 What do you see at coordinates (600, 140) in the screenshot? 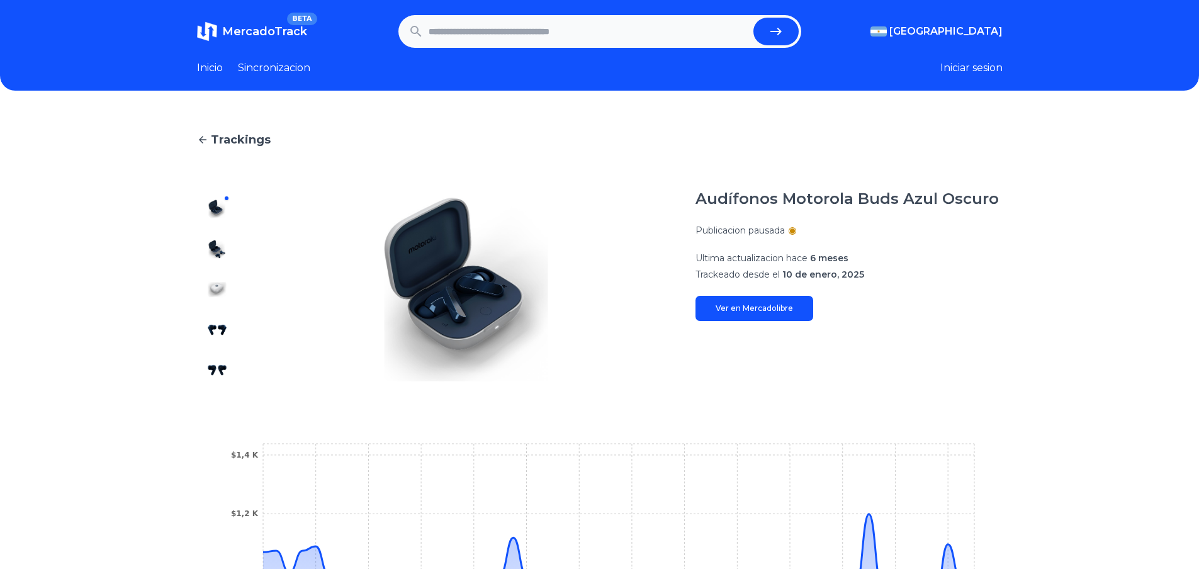
I see `a: Trackings` at bounding box center [600, 140].